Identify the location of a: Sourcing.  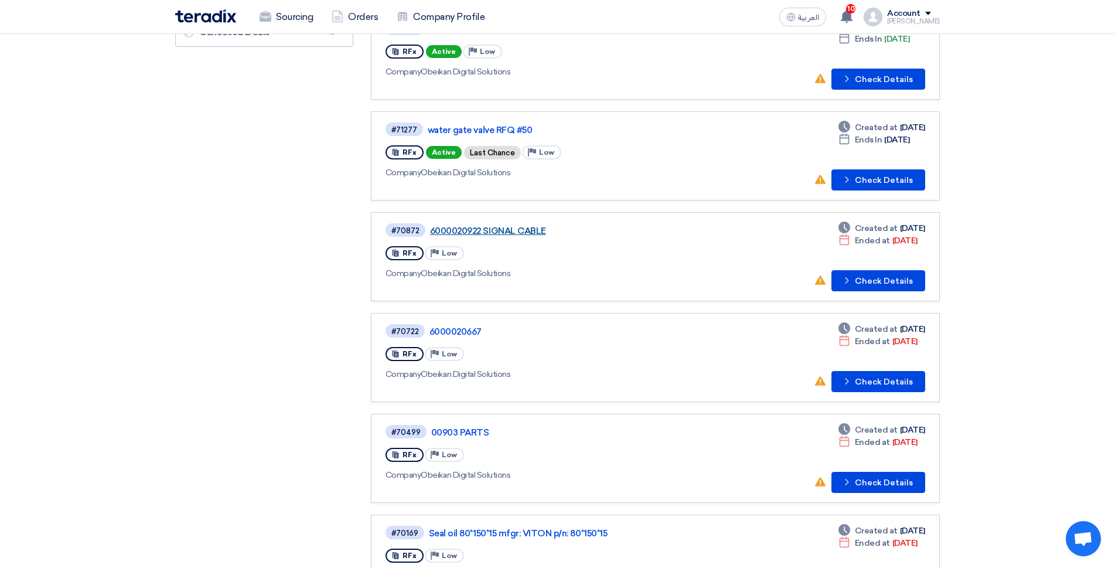
(286, 17).